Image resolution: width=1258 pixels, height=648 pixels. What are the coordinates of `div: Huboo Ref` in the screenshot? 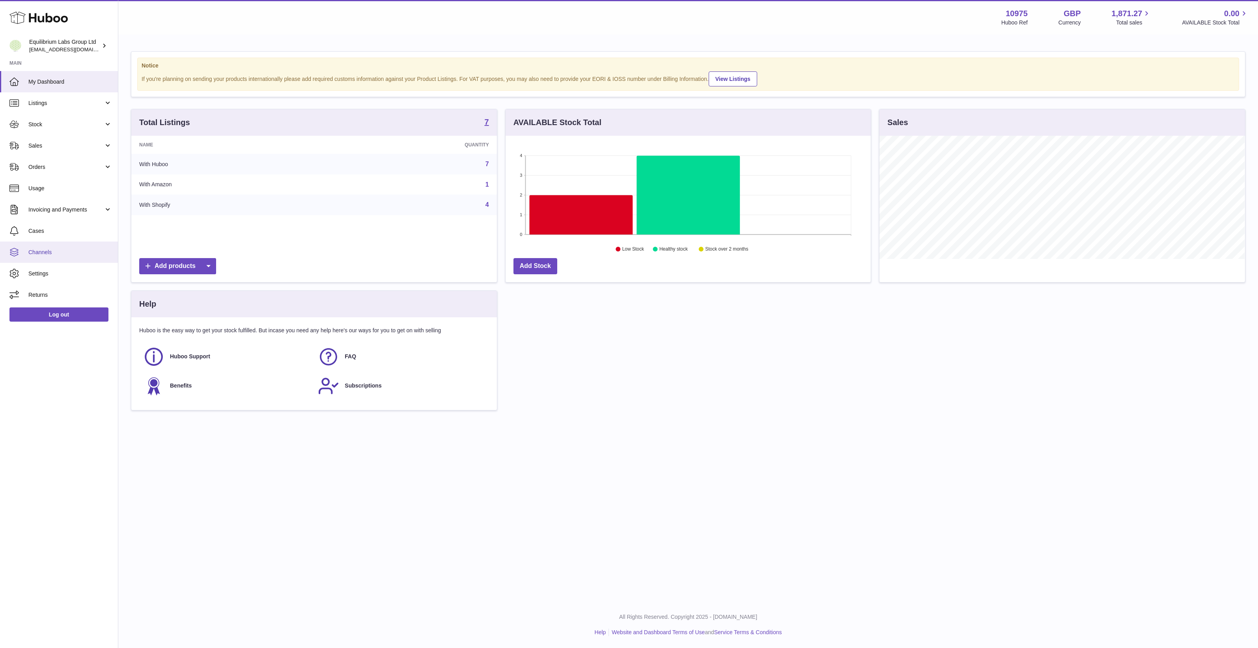 It's located at (1015, 22).